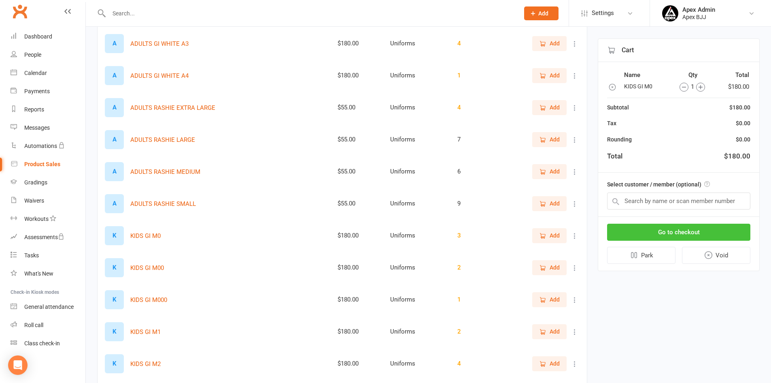 The image size is (771, 383). What do you see at coordinates (145, 363) in the screenshot?
I see `button: KIDS GI M2` at bounding box center [145, 363].